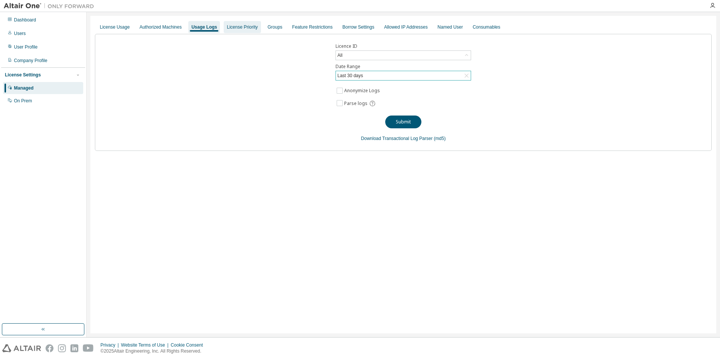  Describe the element at coordinates (450, 27) in the screenshot. I see `div: Named User` at that location.